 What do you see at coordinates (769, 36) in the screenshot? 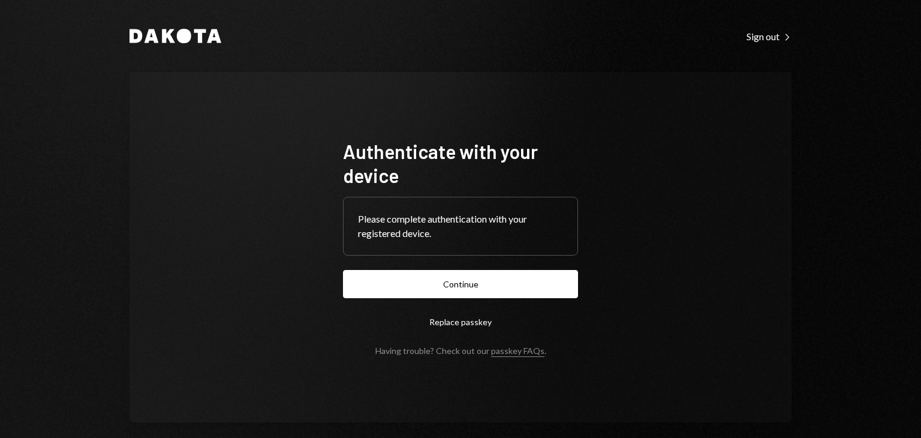
I see `a: Sign out` at bounding box center [769, 36].